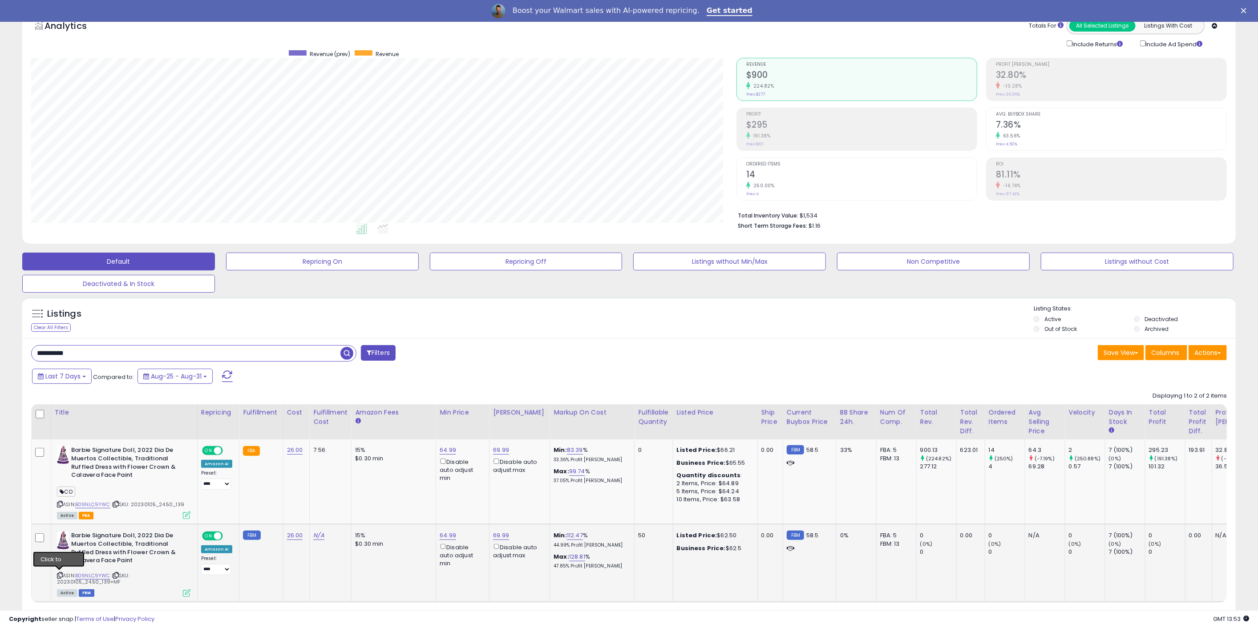 This screenshot has height=628, width=1258. What do you see at coordinates (118, 284) in the screenshot?
I see `button: Deactivated & In Stock` at bounding box center [118, 284].